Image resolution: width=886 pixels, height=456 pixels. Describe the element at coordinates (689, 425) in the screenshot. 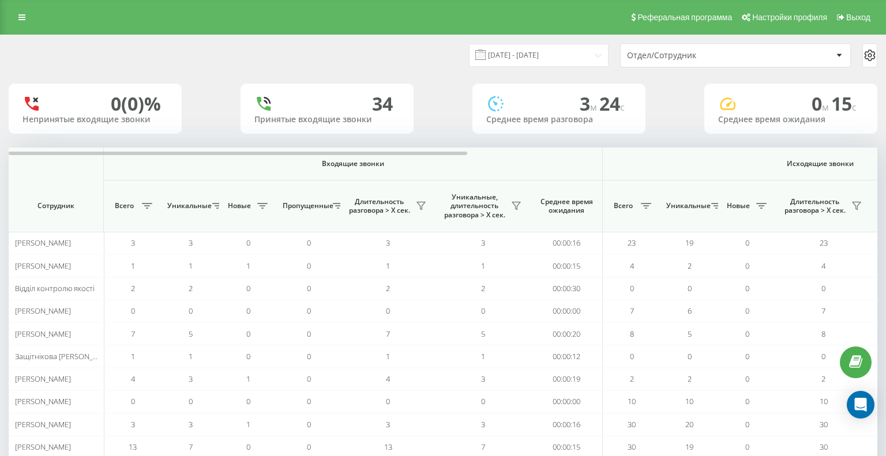

I see `span: 20` at that location.